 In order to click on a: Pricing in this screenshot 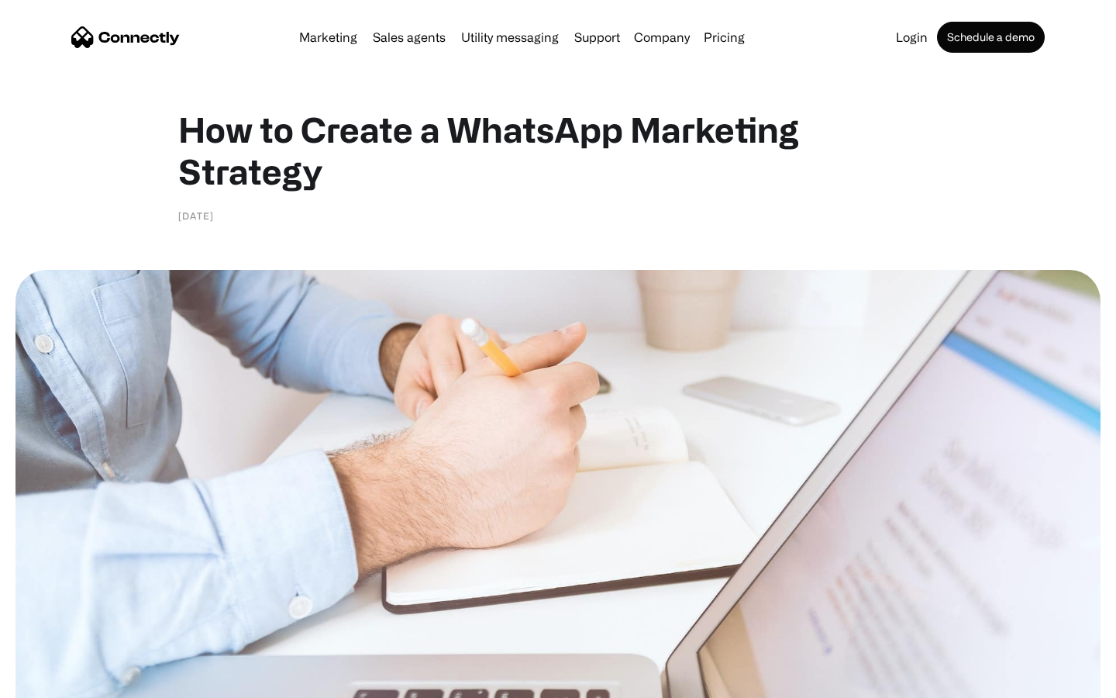, I will do `click(724, 37)`.